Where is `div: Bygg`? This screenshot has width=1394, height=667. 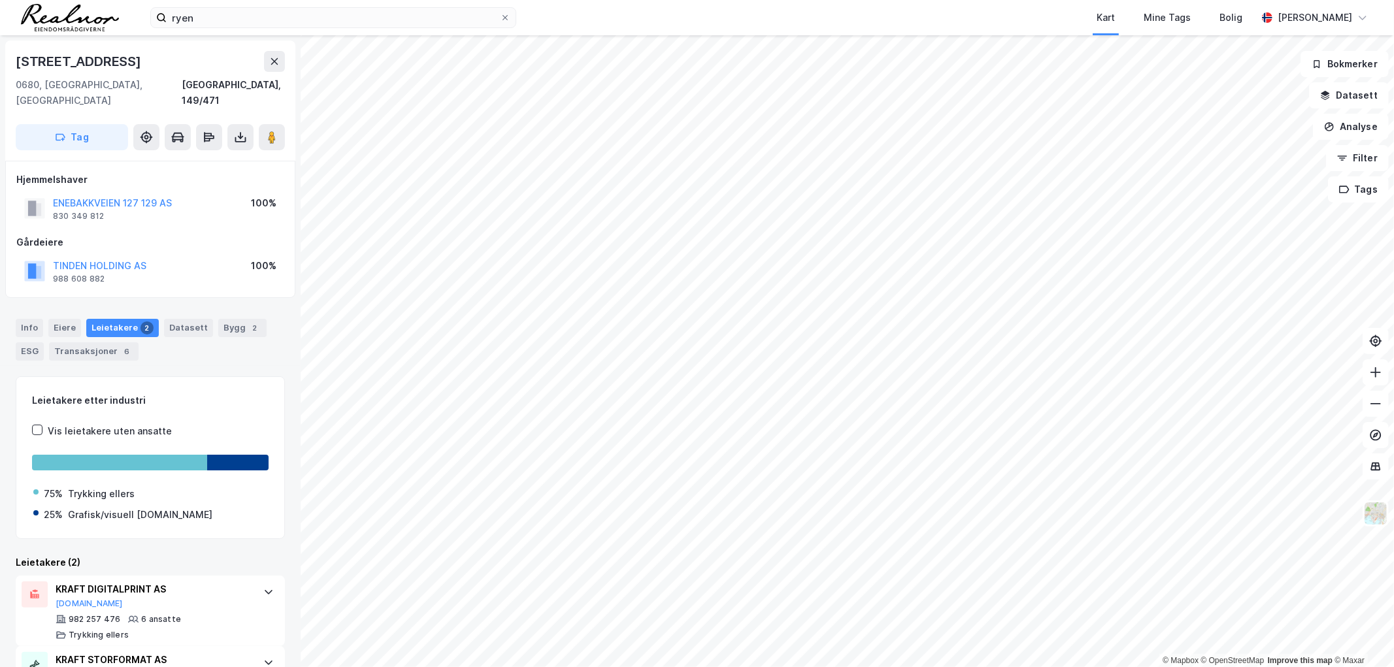
div: Bygg is located at coordinates (242, 328).